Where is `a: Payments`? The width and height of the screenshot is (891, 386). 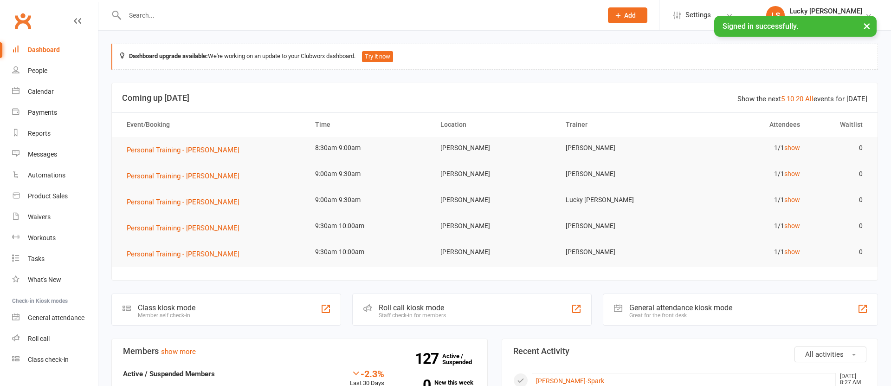 a: Payments is located at coordinates (55, 112).